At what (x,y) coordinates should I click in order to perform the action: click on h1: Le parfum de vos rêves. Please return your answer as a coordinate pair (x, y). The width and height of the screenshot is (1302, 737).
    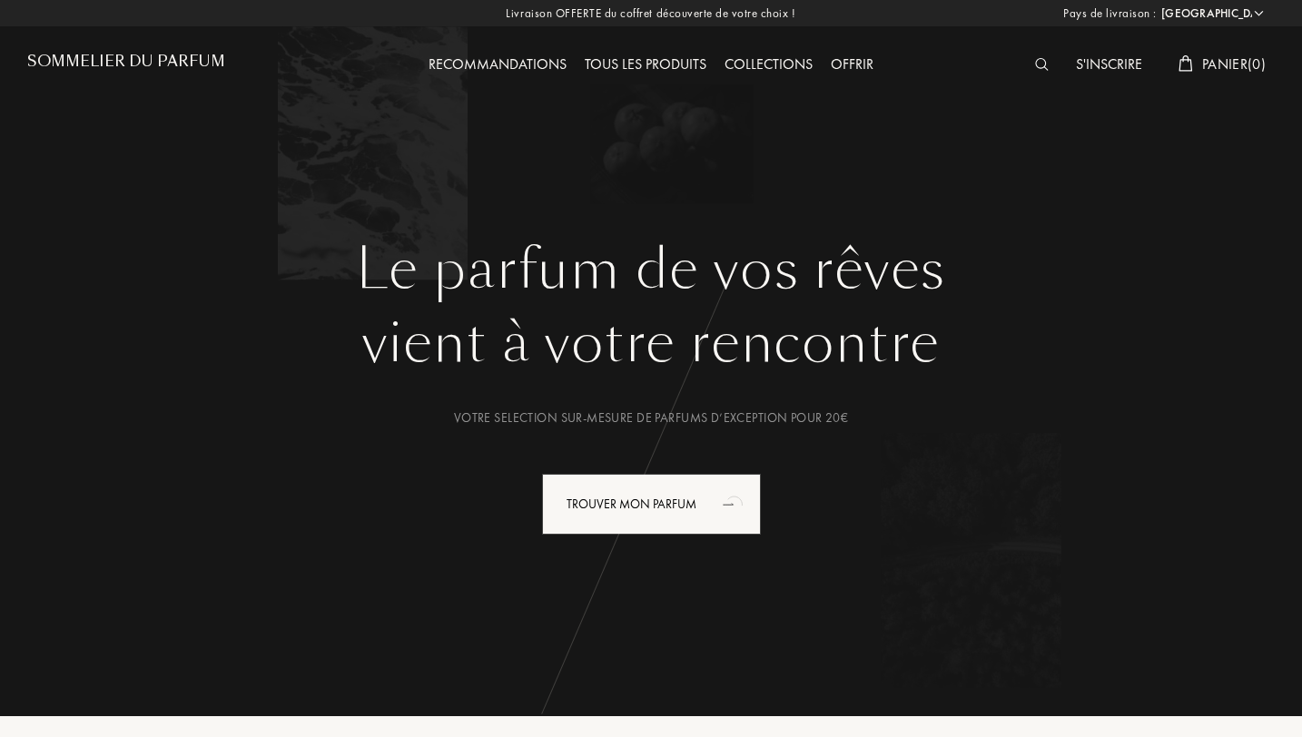
    Looking at the image, I should click on (651, 270).